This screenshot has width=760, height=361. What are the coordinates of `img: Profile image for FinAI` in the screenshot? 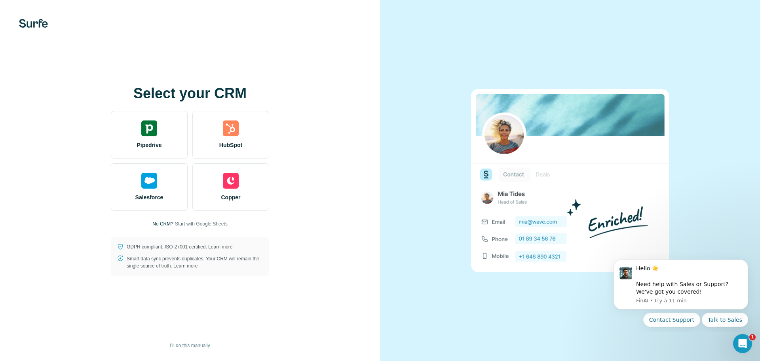 It's located at (24, 21).